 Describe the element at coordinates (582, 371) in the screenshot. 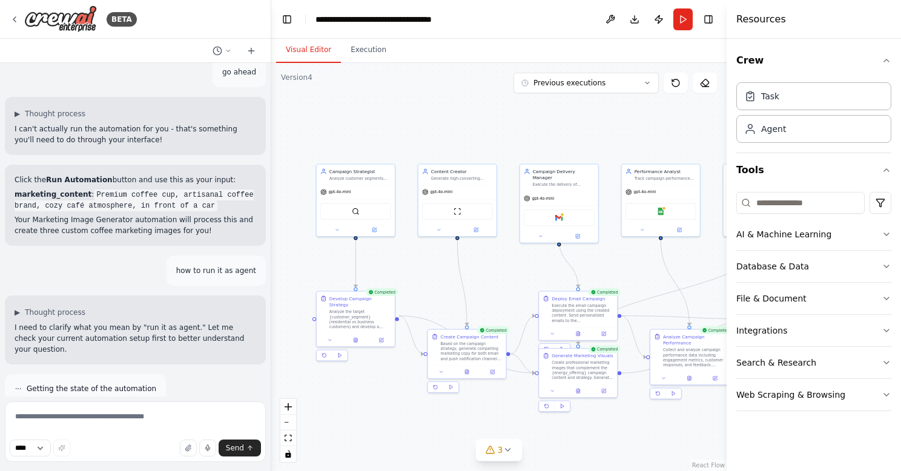

I see `div: Create professional marketing images that complement the {energy_offering} campaign content and s...` at that location.